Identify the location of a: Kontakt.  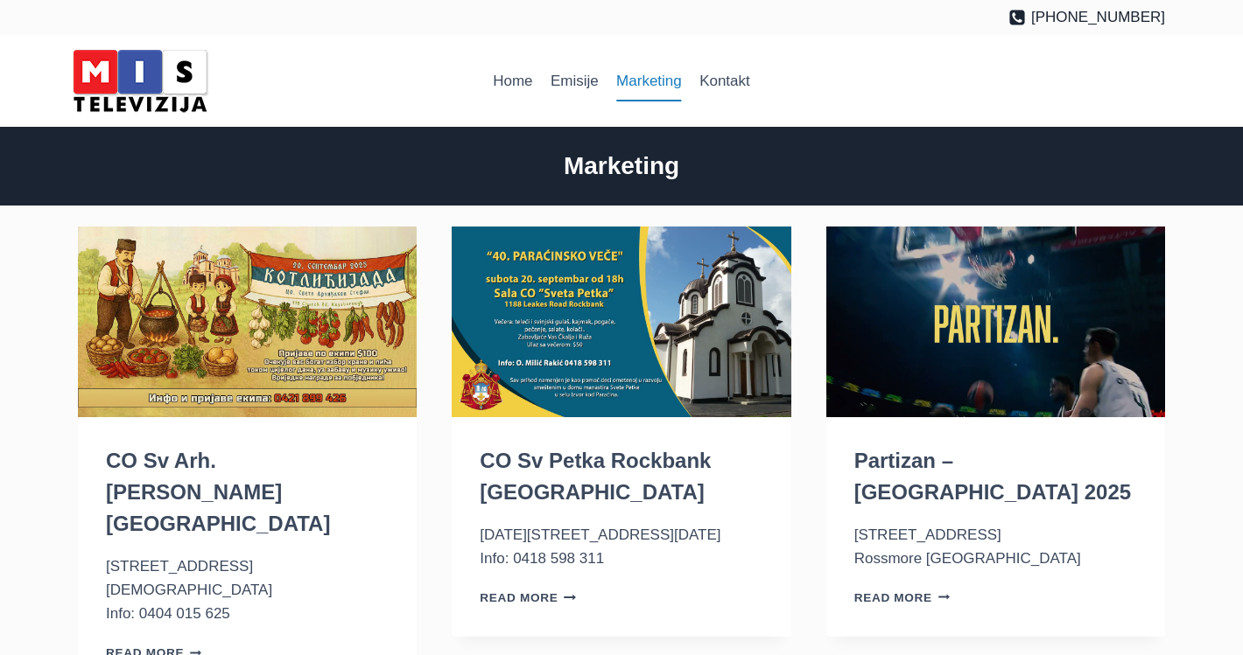
(725, 81).